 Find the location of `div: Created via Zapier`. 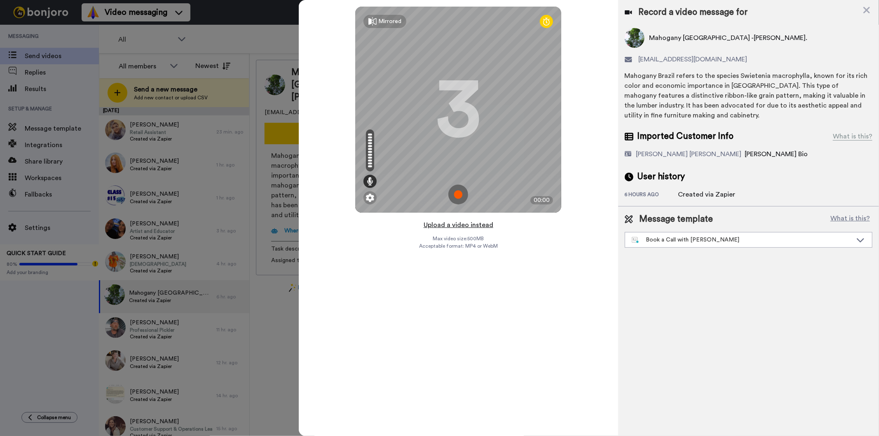

div: Created via Zapier is located at coordinates (707, 194).